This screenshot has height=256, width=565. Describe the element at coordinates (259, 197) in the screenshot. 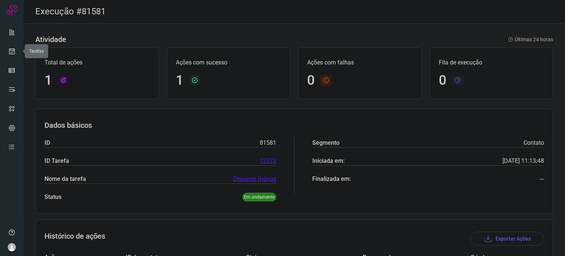

I see `p: Em andamento` at that location.